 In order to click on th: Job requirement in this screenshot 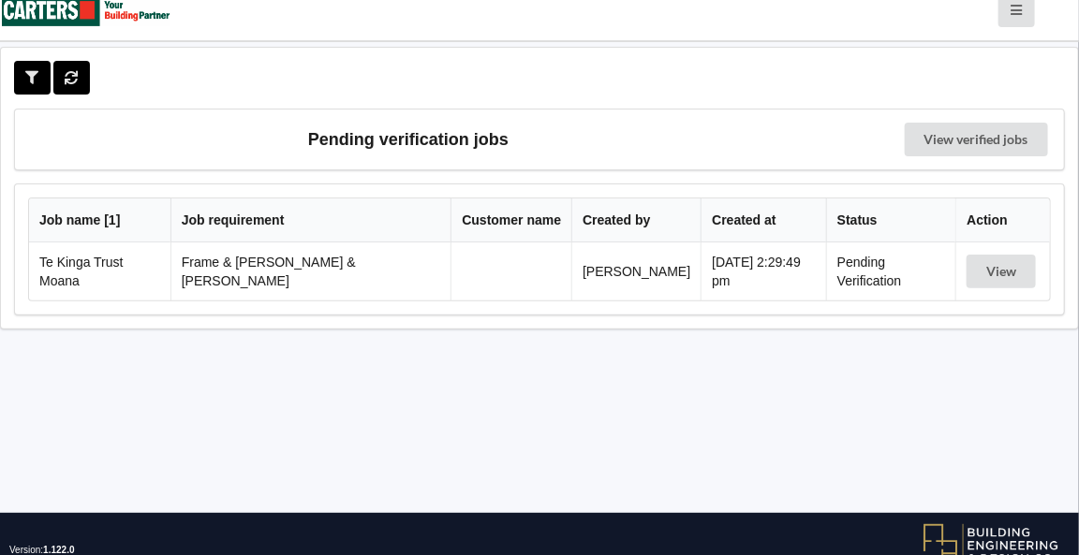, I will do `click(311, 220)`.